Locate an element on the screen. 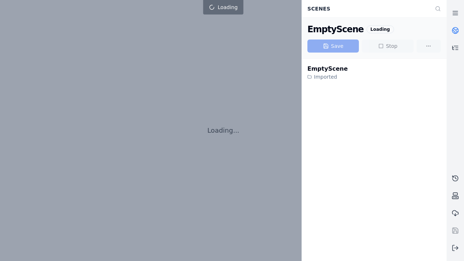  div: Imported is located at coordinates (327, 77).